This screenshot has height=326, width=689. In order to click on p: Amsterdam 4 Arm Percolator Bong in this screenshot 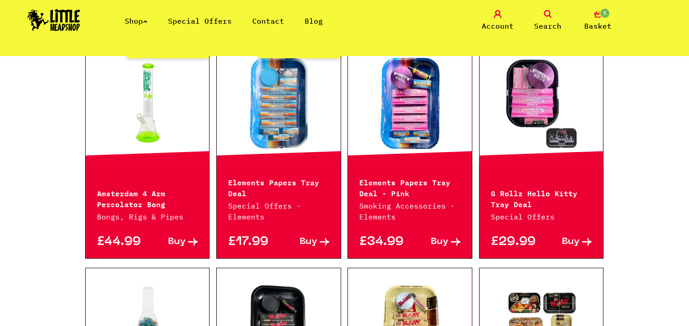, I will do `click(148, 198)`.